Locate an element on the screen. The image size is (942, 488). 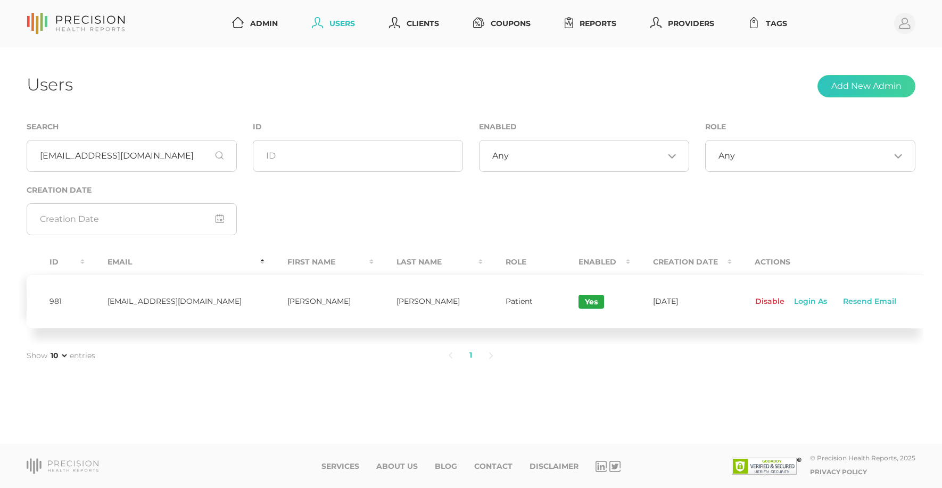
a: Resend Email is located at coordinates (868, 302).